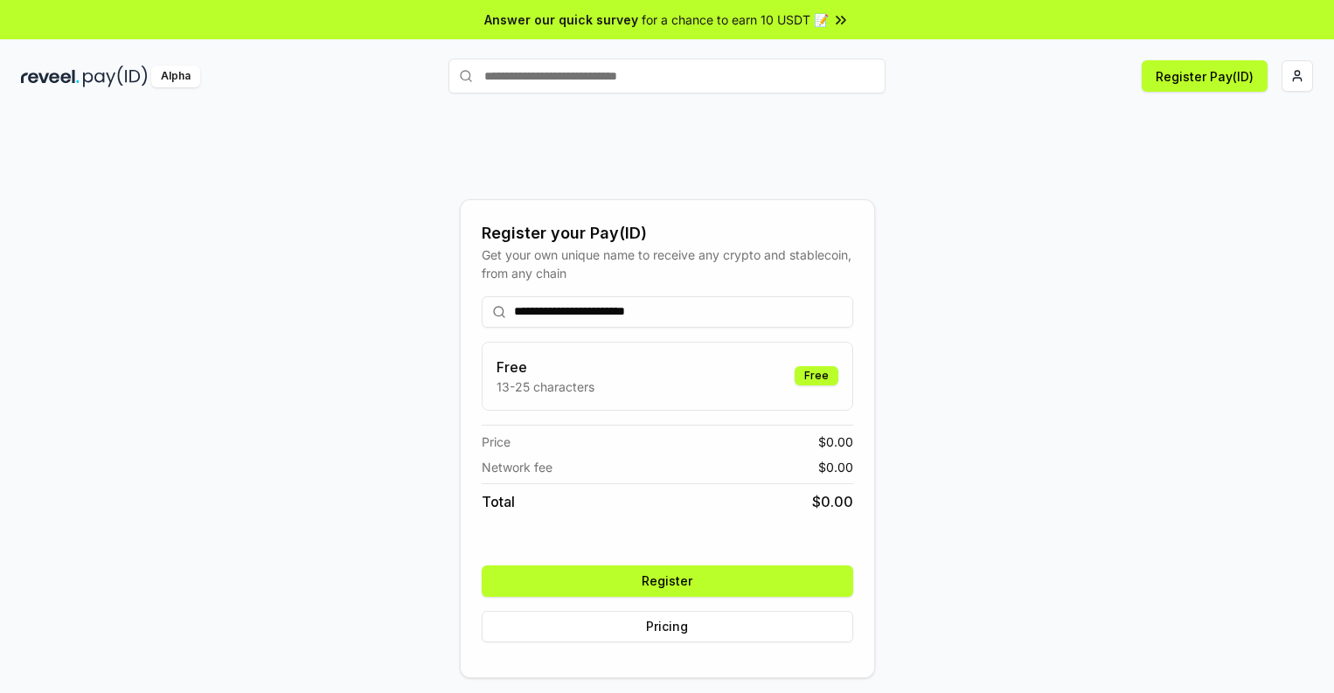 This screenshot has width=1334, height=693. I want to click on button: Register, so click(667, 581).